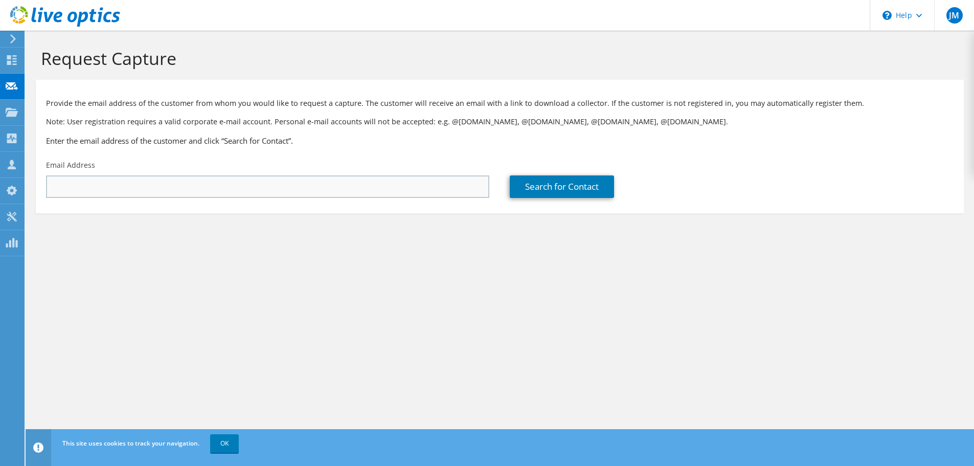 The width and height of the screenshot is (974, 466). What do you see at coordinates (224, 443) in the screenshot?
I see `a: OK` at bounding box center [224, 443].